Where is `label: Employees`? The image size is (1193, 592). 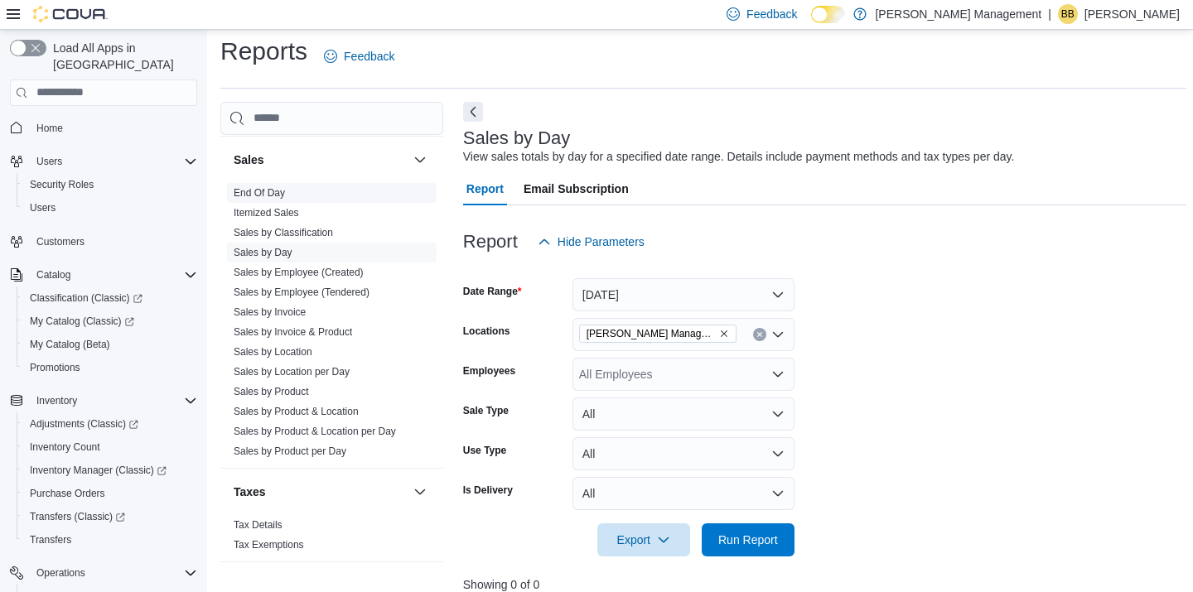 label: Employees is located at coordinates (489, 371).